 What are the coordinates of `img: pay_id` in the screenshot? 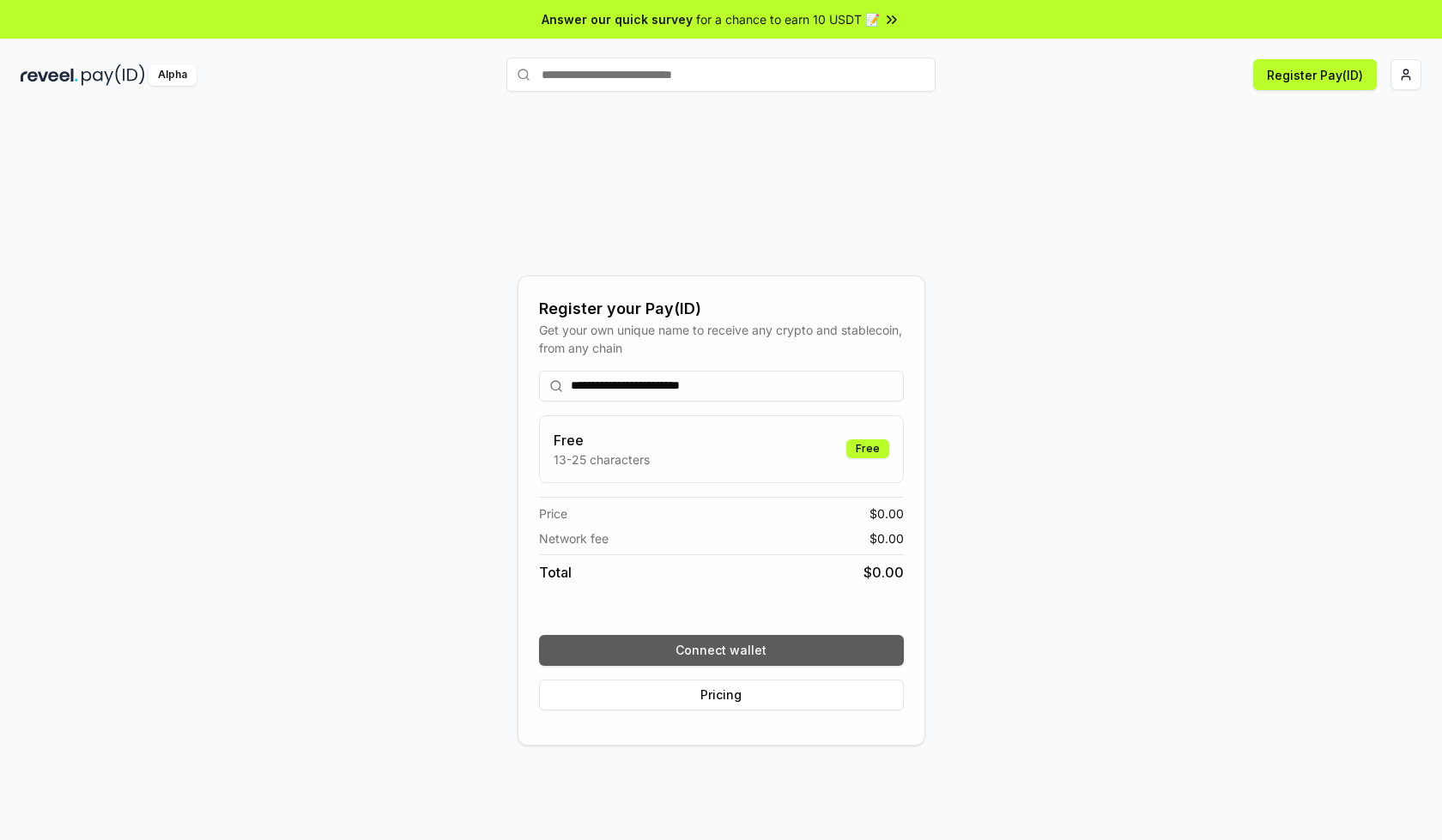 It's located at (114, 75).